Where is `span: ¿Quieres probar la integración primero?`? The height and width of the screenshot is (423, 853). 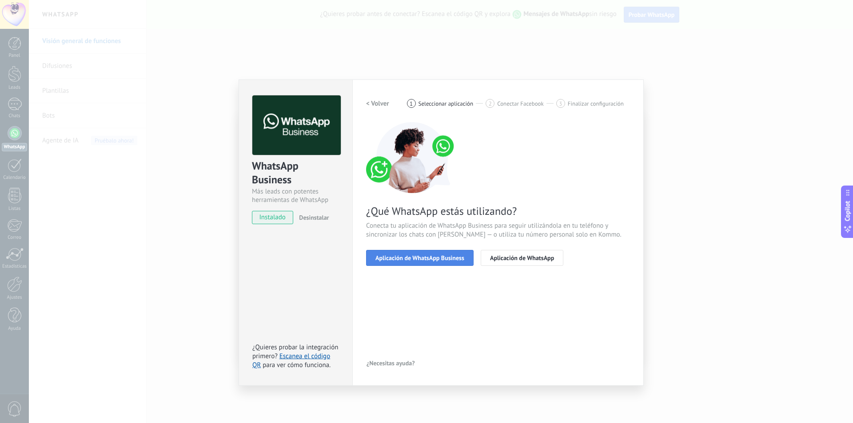 span: ¿Quieres probar la integración primero? is located at coordinates (295, 352).